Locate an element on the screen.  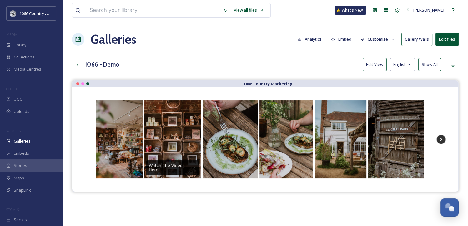
span: Stories is located at coordinates (20, 165).